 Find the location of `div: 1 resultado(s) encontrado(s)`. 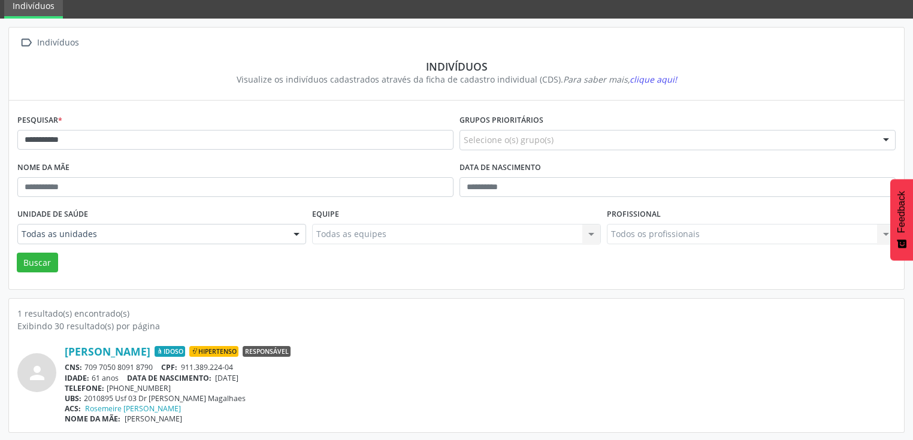

div: 1 resultado(s) encontrado(s) is located at coordinates (456, 313).